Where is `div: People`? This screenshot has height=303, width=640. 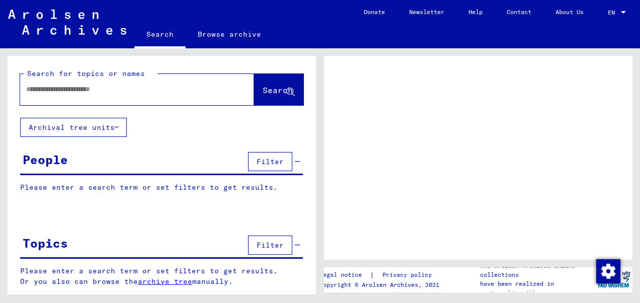
div: People is located at coordinates (45, 159).